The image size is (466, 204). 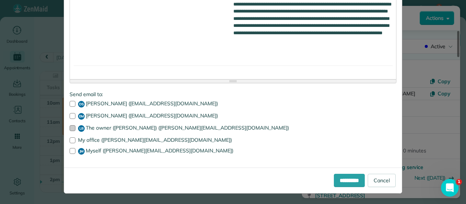 What do you see at coordinates (233, 81) in the screenshot?
I see `div: Resize` at bounding box center [233, 81].